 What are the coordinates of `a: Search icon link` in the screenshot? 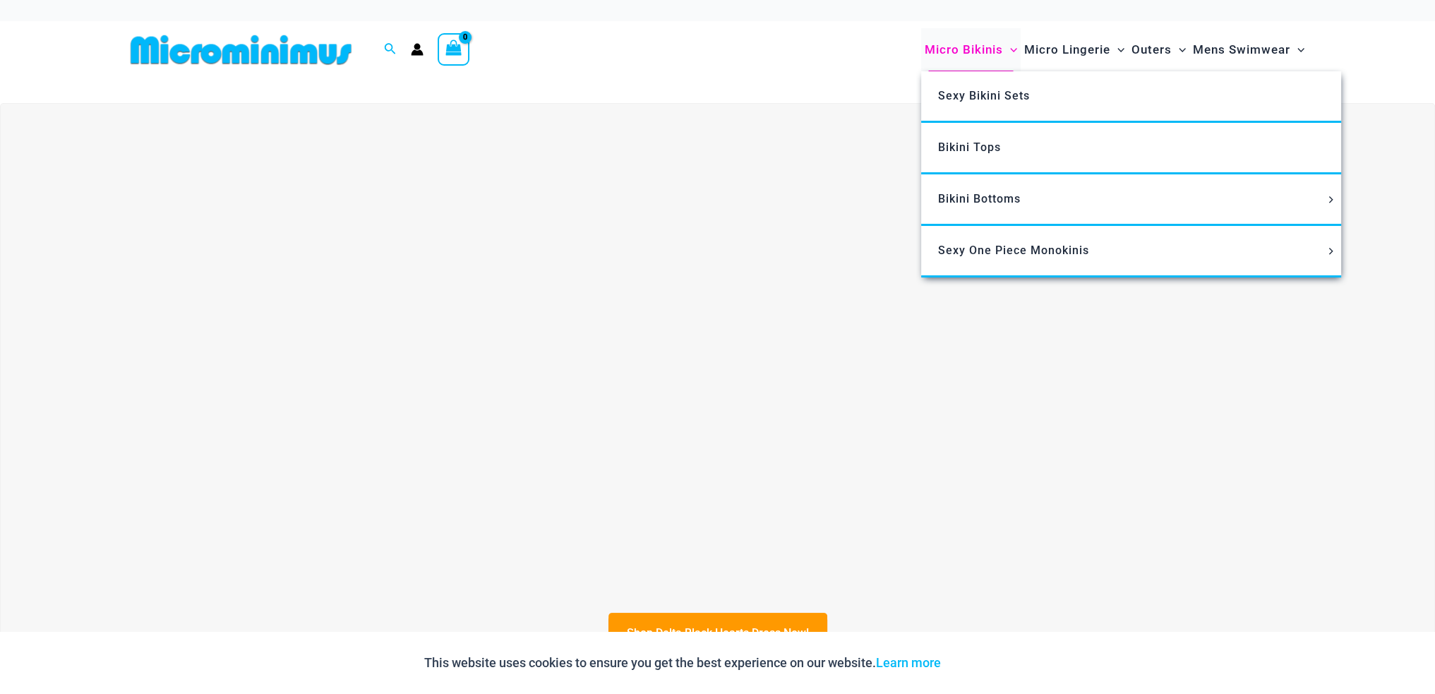 It's located at (390, 49).